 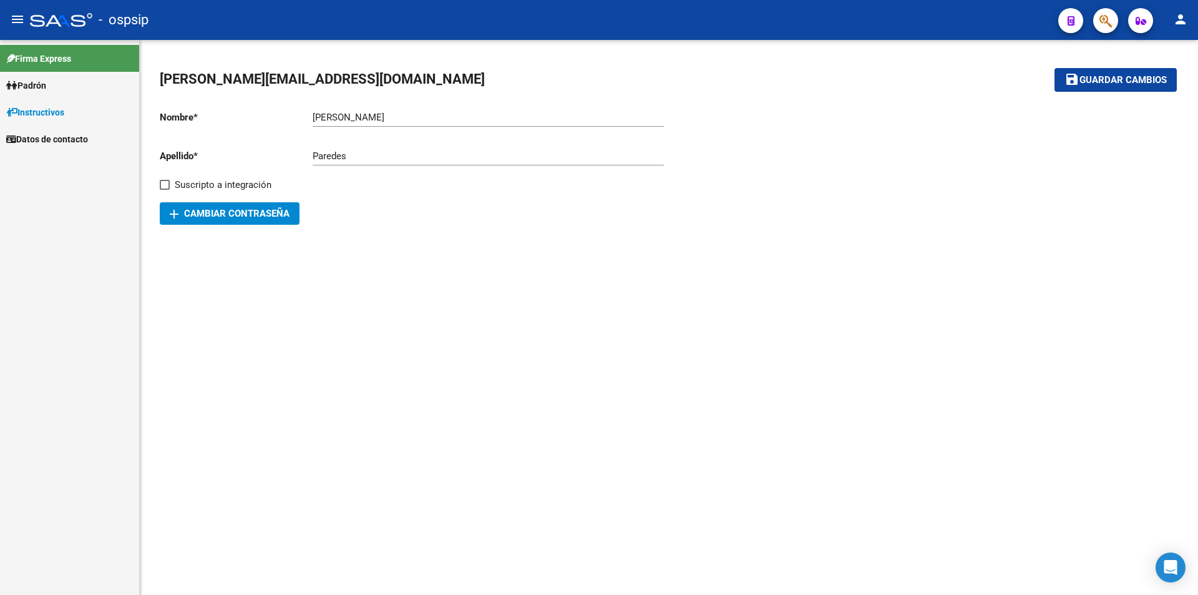 What do you see at coordinates (17, 19) in the screenshot?
I see `mat-icon: menu` at bounding box center [17, 19].